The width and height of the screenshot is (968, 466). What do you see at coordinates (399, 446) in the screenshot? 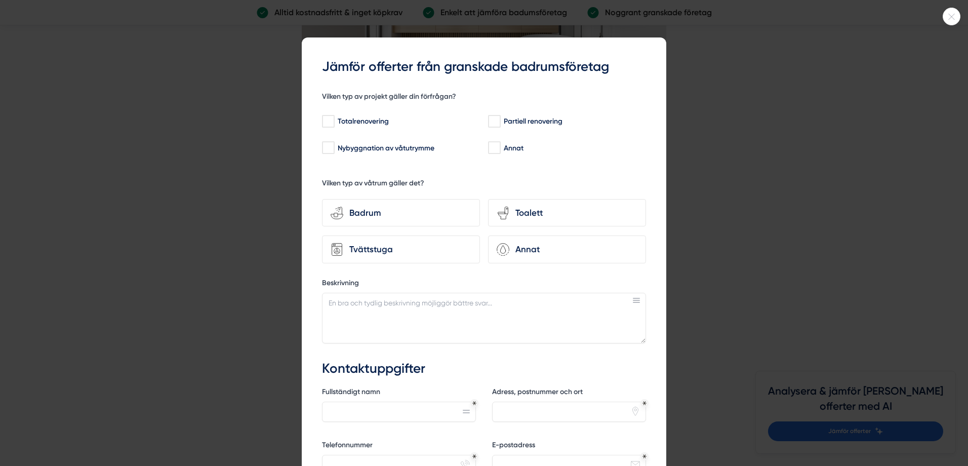
I see `label: Telefonnummer` at bounding box center [399, 446].